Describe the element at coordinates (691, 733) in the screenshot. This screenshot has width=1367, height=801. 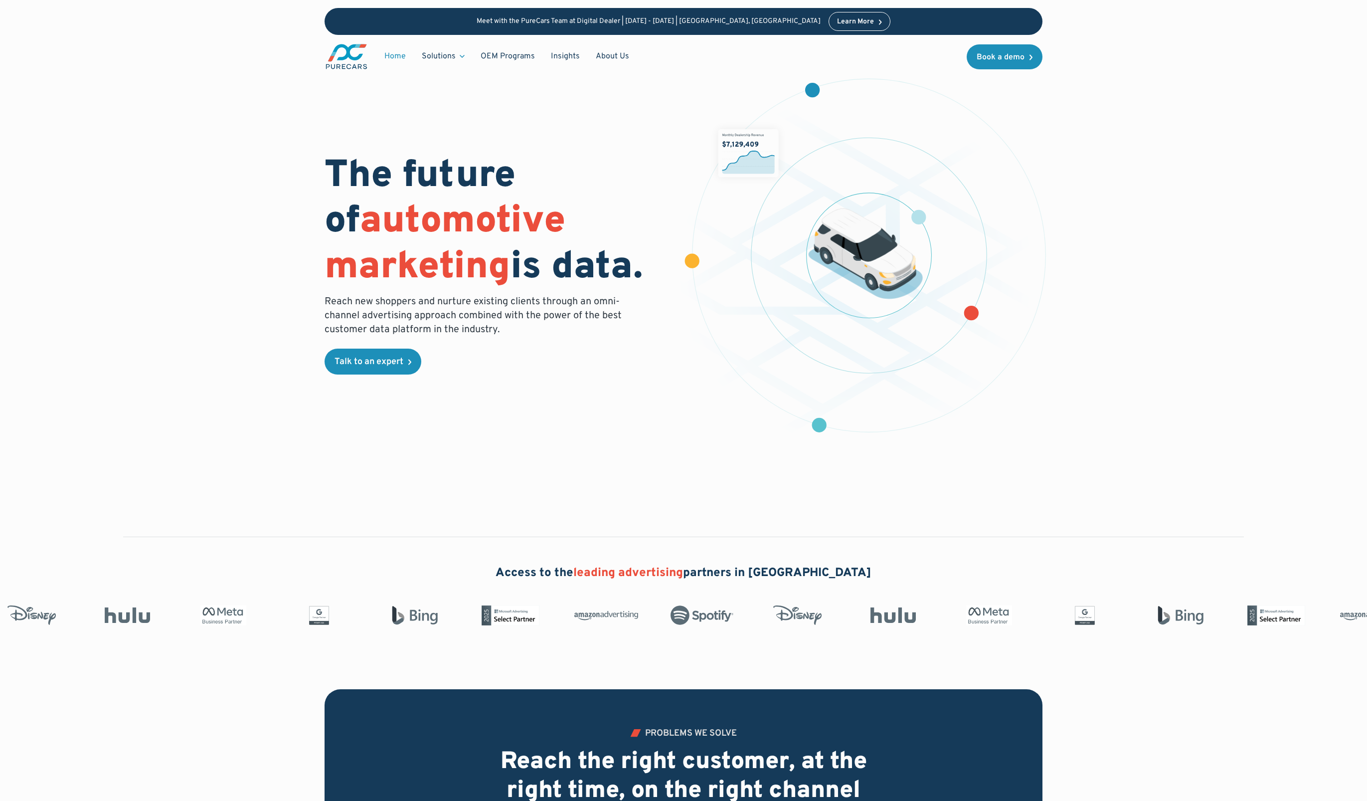
I see `div: PROBLEMS WE SOLVE` at that location.